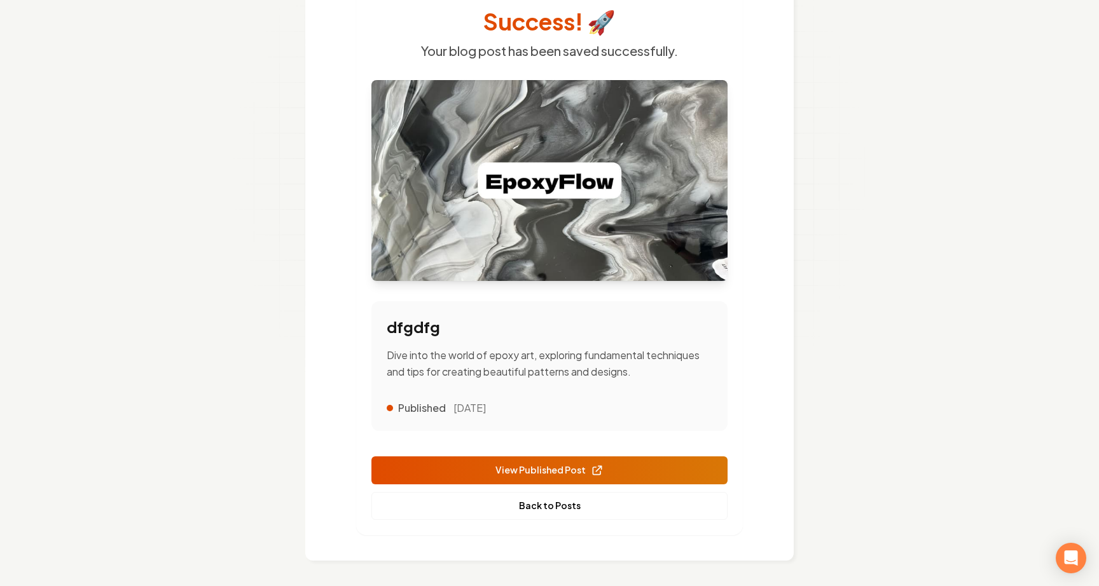 The image size is (1099, 586). Describe the element at coordinates (1071, 558) in the screenshot. I see `div: Open Intercom Messenger` at that location.